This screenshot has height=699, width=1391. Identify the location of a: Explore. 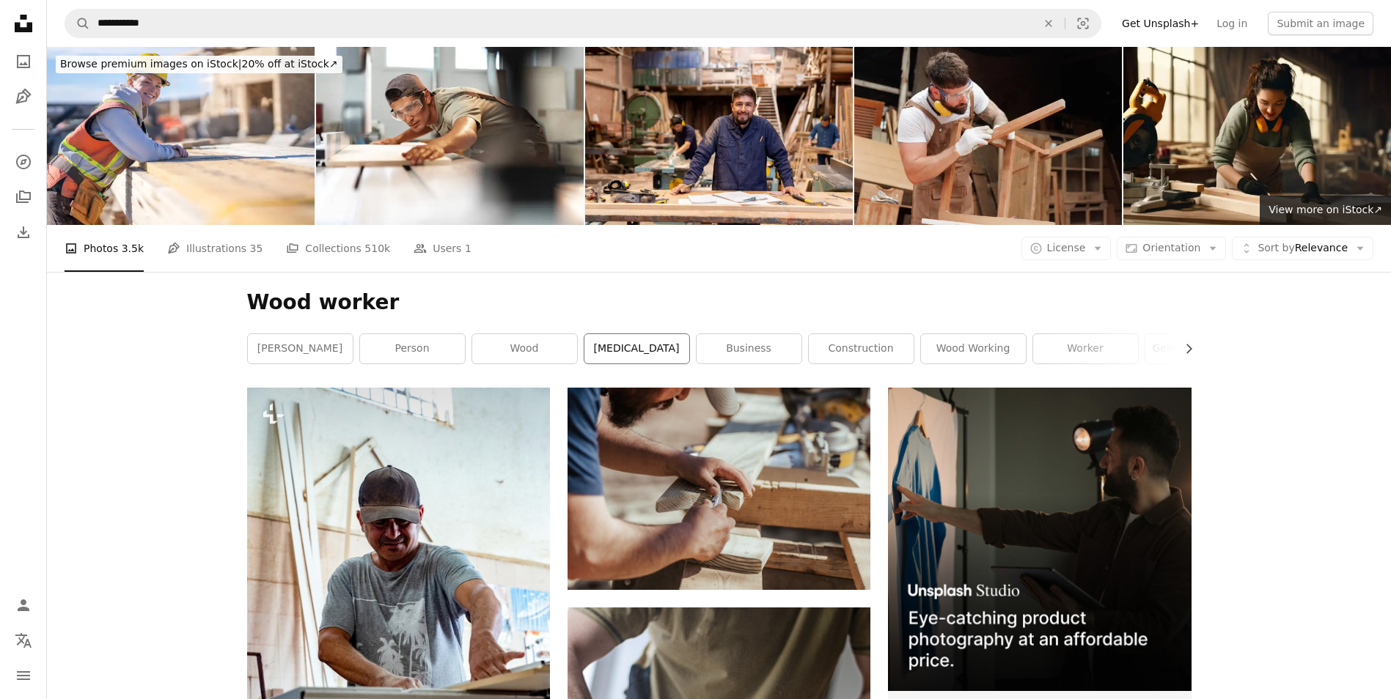
(23, 162).